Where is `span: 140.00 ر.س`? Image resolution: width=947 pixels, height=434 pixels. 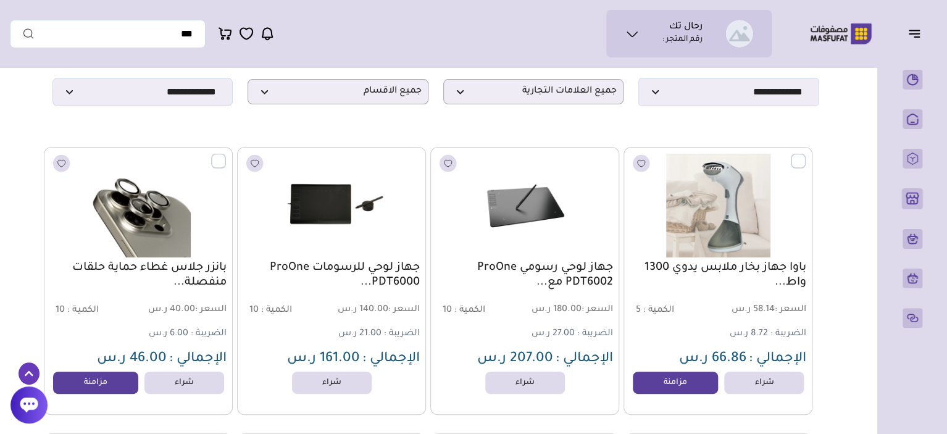 span: 140.00 ر.س is located at coordinates (377, 310).